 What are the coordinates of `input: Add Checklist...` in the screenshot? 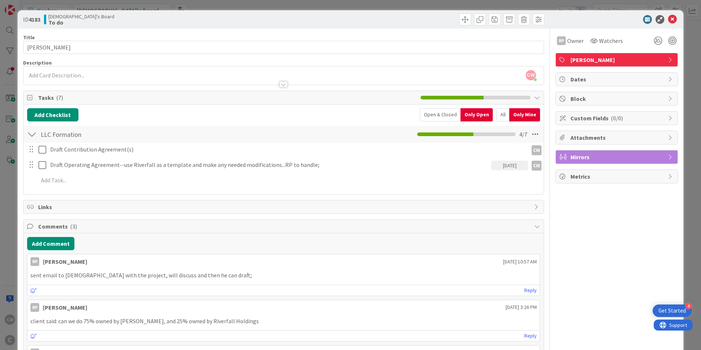 It's located at (121, 134).